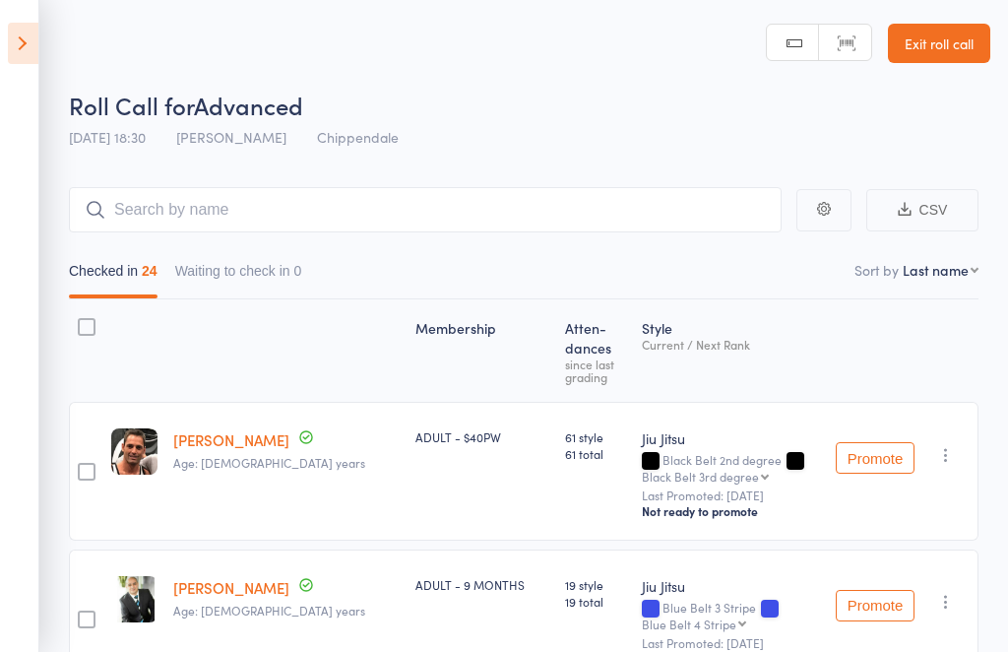 The width and height of the screenshot is (1008, 652). I want to click on label: Sort by, so click(876, 270).